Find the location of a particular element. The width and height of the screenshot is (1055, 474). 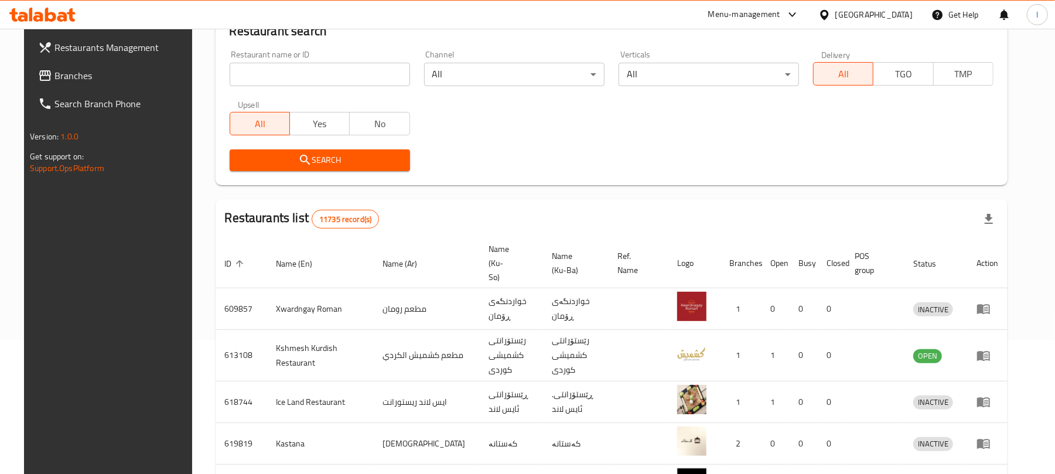

button: Yes is located at coordinates (319, 124).